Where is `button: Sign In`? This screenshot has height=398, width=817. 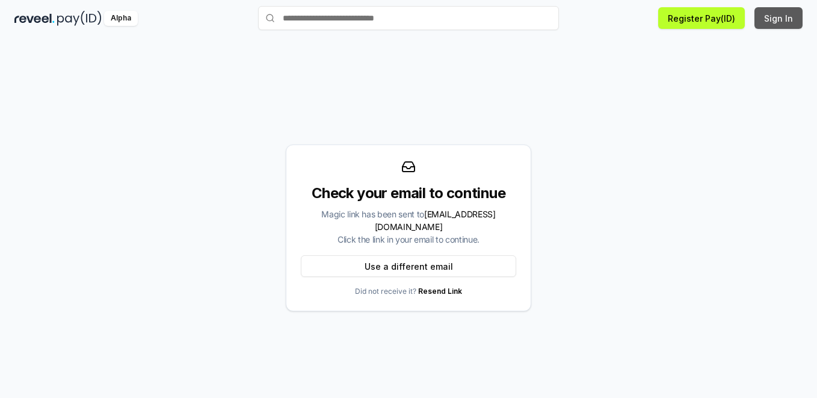
button: Sign In is located at coordinates (779, 18).